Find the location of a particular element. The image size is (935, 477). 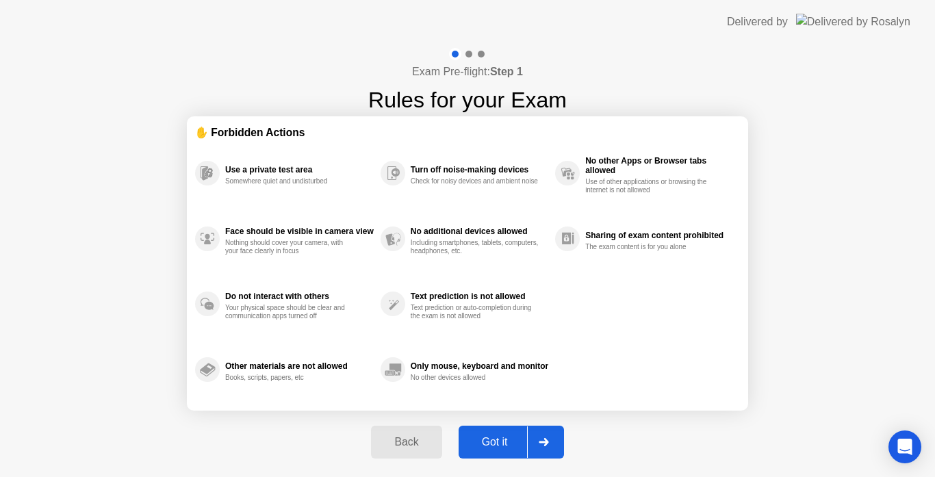

div: Face should be visible in camera view is located at coordinates (299, 231).